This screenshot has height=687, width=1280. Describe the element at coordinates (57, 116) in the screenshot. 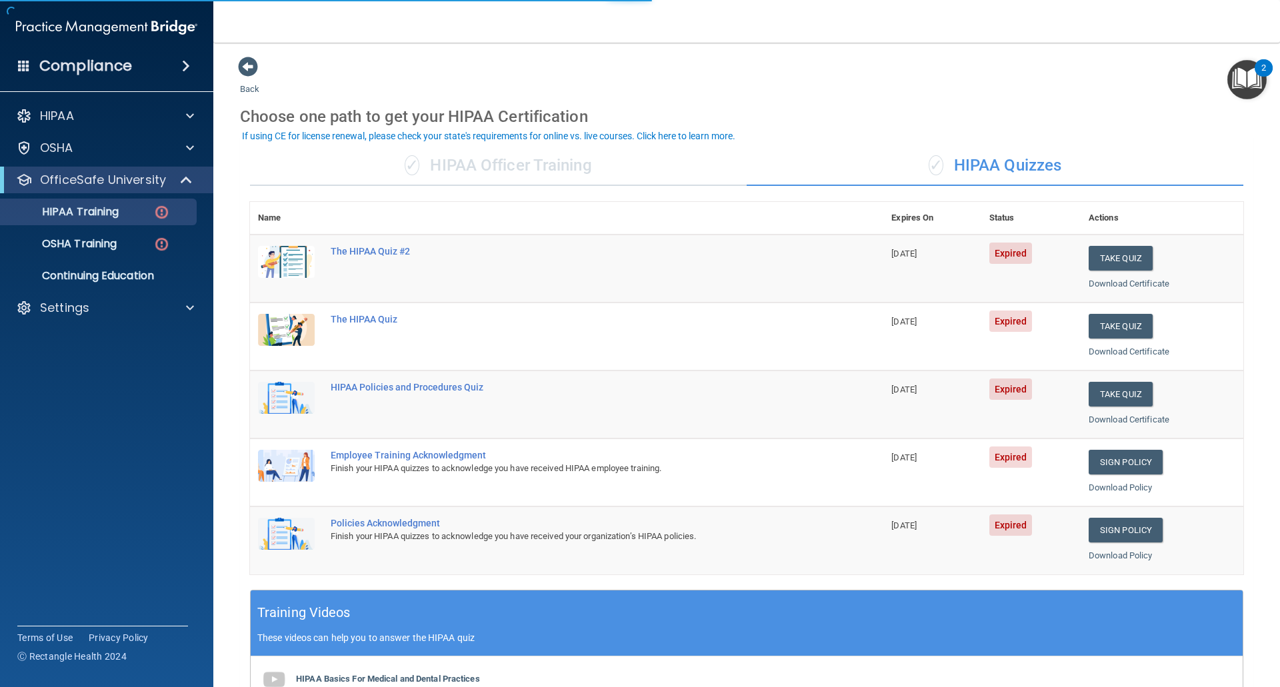

I see `p: HIPAA` at that location.